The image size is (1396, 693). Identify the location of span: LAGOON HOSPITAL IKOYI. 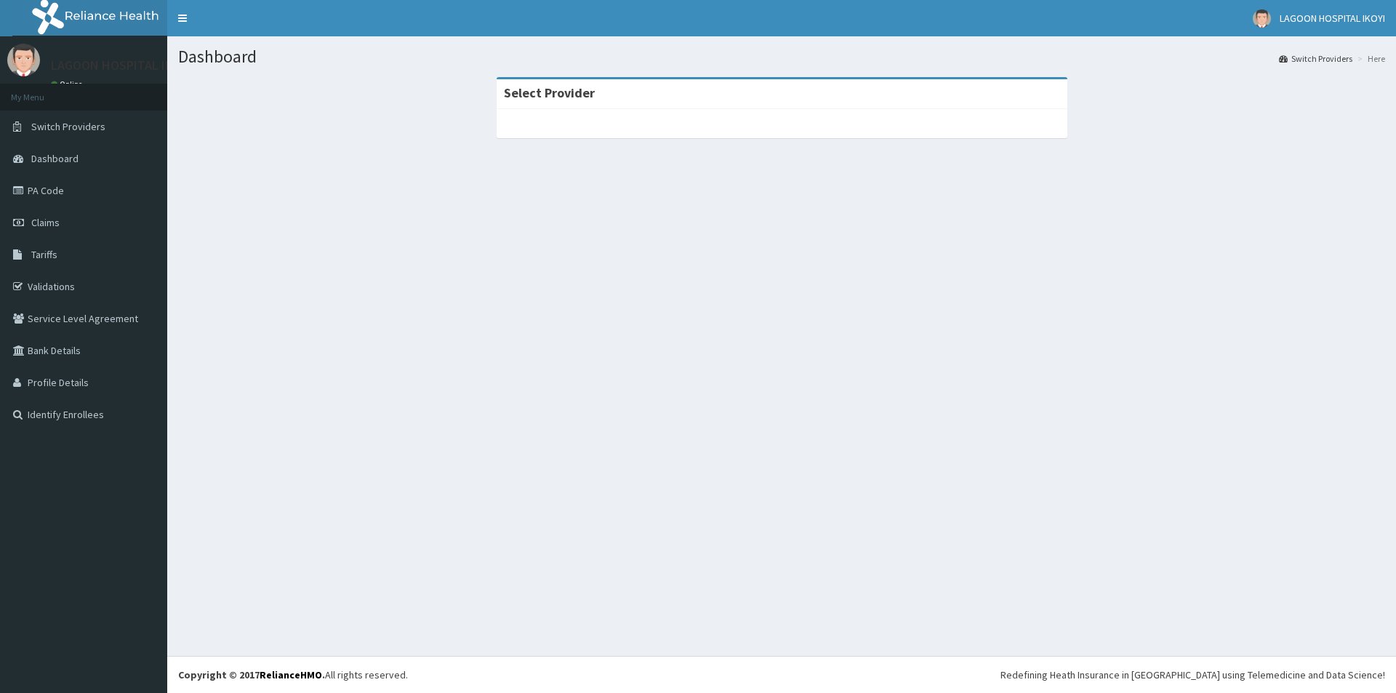
(1332, 18).